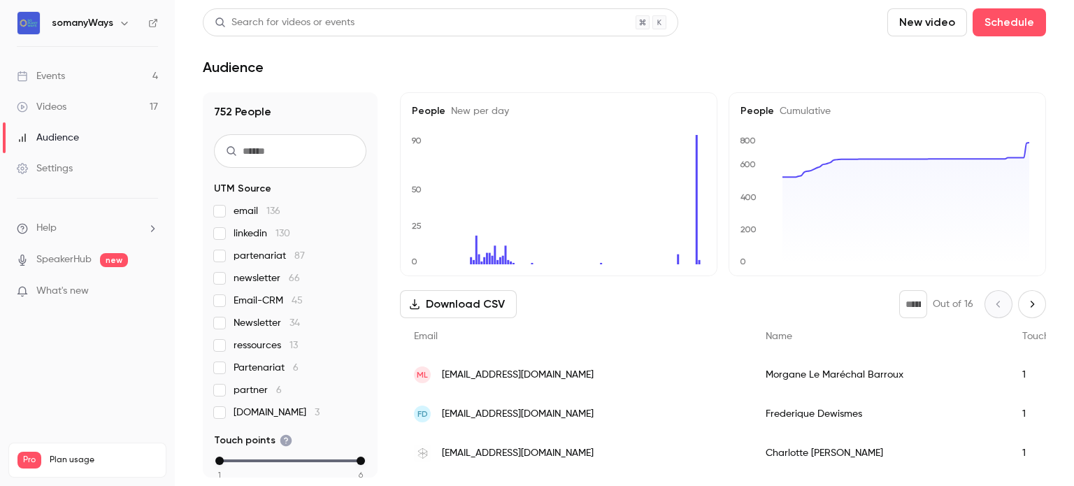 The image size is (1074, 486). Describe the element at coordinates (253, 440) in the screenshot. I see `span: Touch points` at that location.